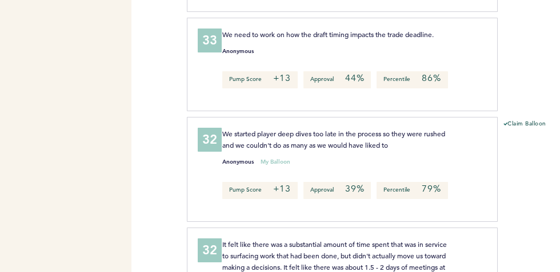  Describe the element at coordinates (431, 78) in the screenshot. I see `em: 86%` at that location.